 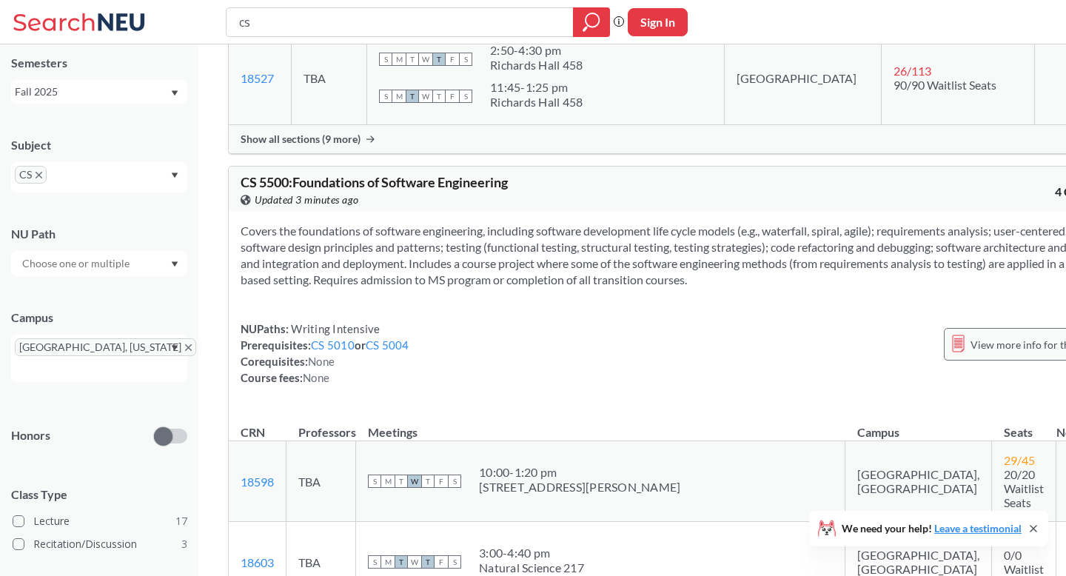 I want to click on span: CSX to remove pill, so click(x=30, y=175).